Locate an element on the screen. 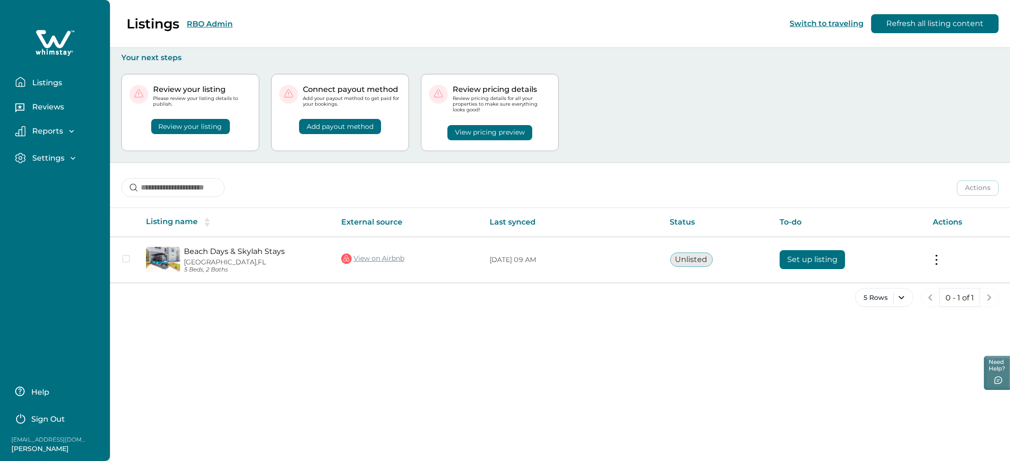 Image resolution: width=1010 pixels, height=461 pixels. th: Last synced is located at coordinates (573, 222).